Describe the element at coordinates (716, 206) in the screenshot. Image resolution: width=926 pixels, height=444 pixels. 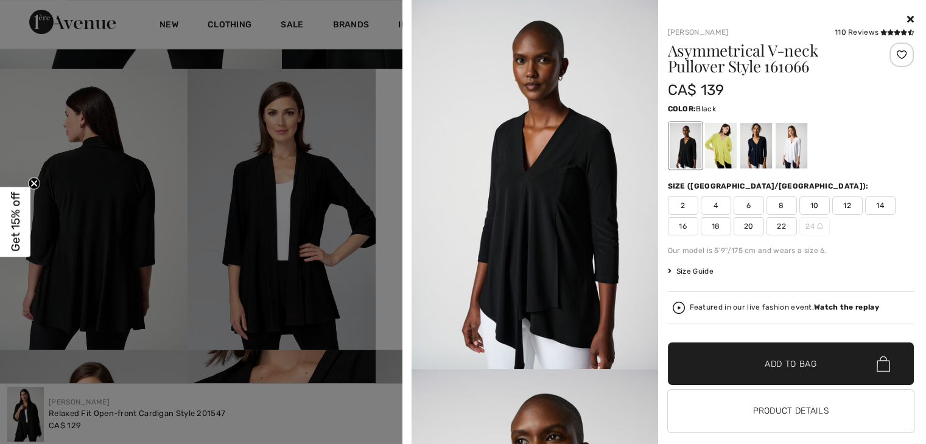
I see `span: 4` at that location.